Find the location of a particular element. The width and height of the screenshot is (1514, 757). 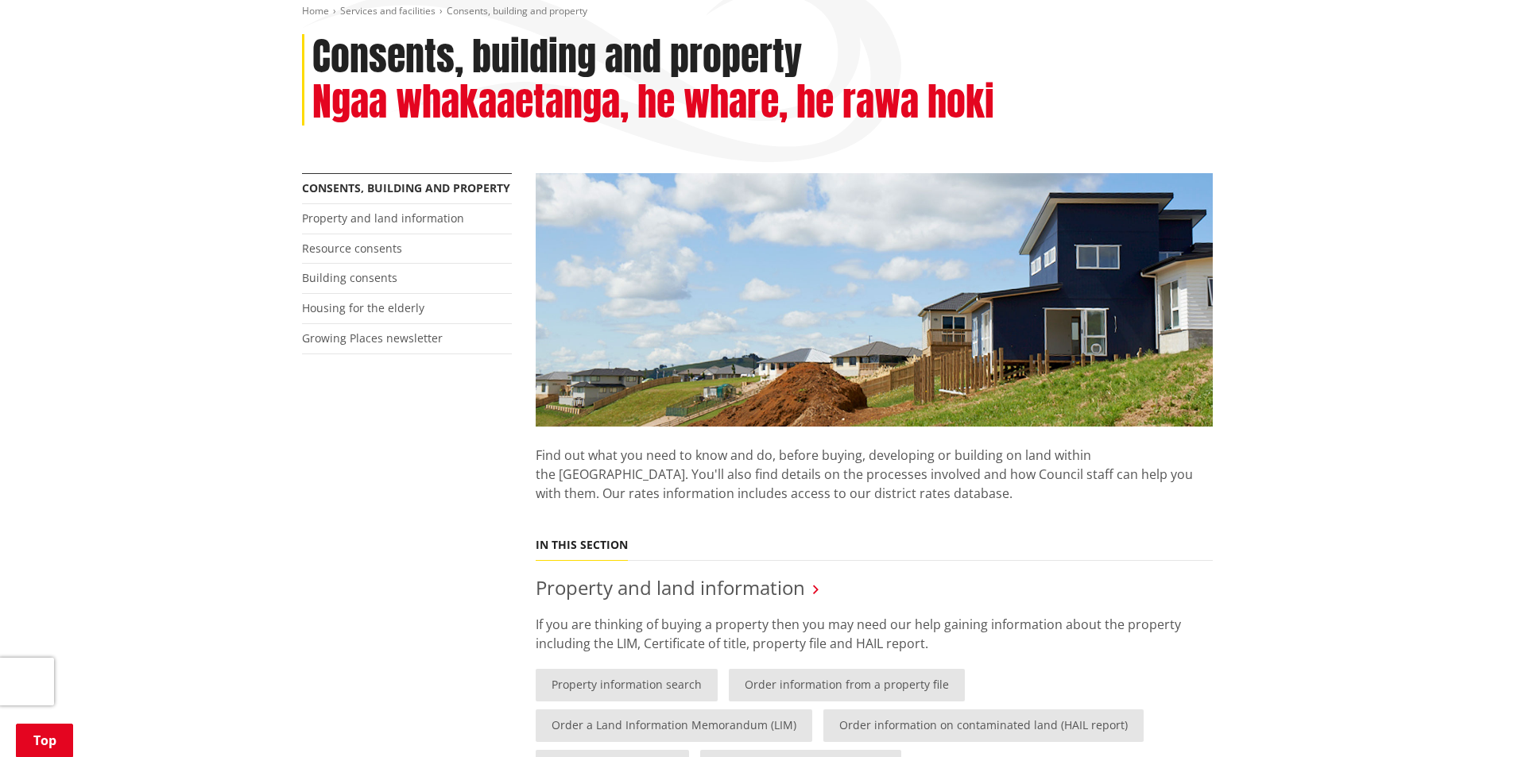

a: Housing for the elderly is located at coordinates (363, 307).